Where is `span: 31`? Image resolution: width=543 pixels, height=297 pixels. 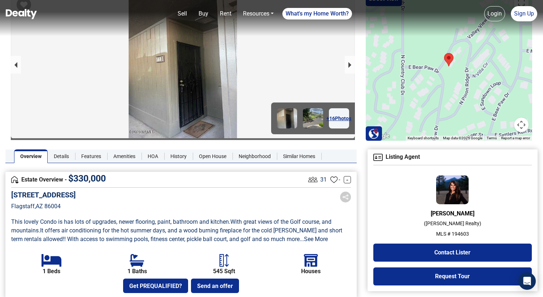
span: 31 is located at coordinates (323, 180).